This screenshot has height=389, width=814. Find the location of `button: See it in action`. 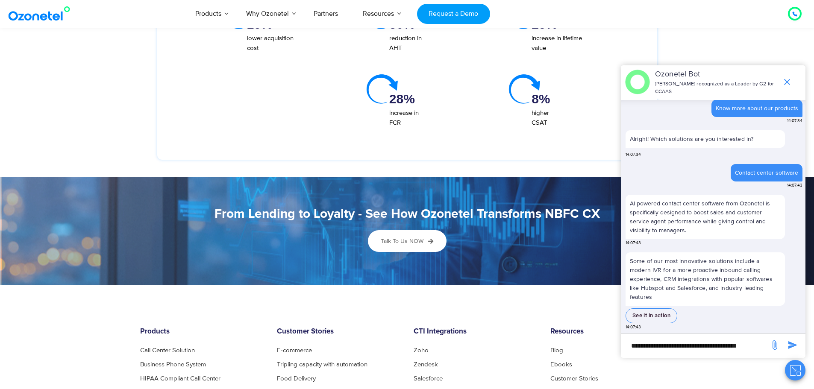

button: See it in action is located at coordinates (651, 316).